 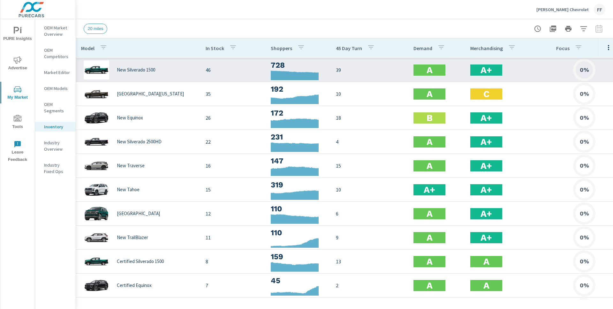 What do you see at coordinates (369, 237) in the screenshot?
I see `p: 9` at bounding box center [369, 237].